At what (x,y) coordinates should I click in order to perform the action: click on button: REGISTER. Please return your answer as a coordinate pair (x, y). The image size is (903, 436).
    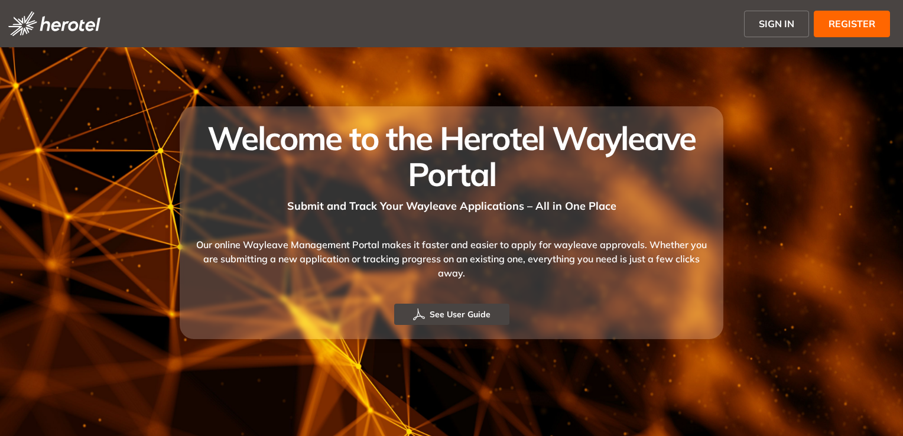
    Looking at the image, I should click on (852, 24).